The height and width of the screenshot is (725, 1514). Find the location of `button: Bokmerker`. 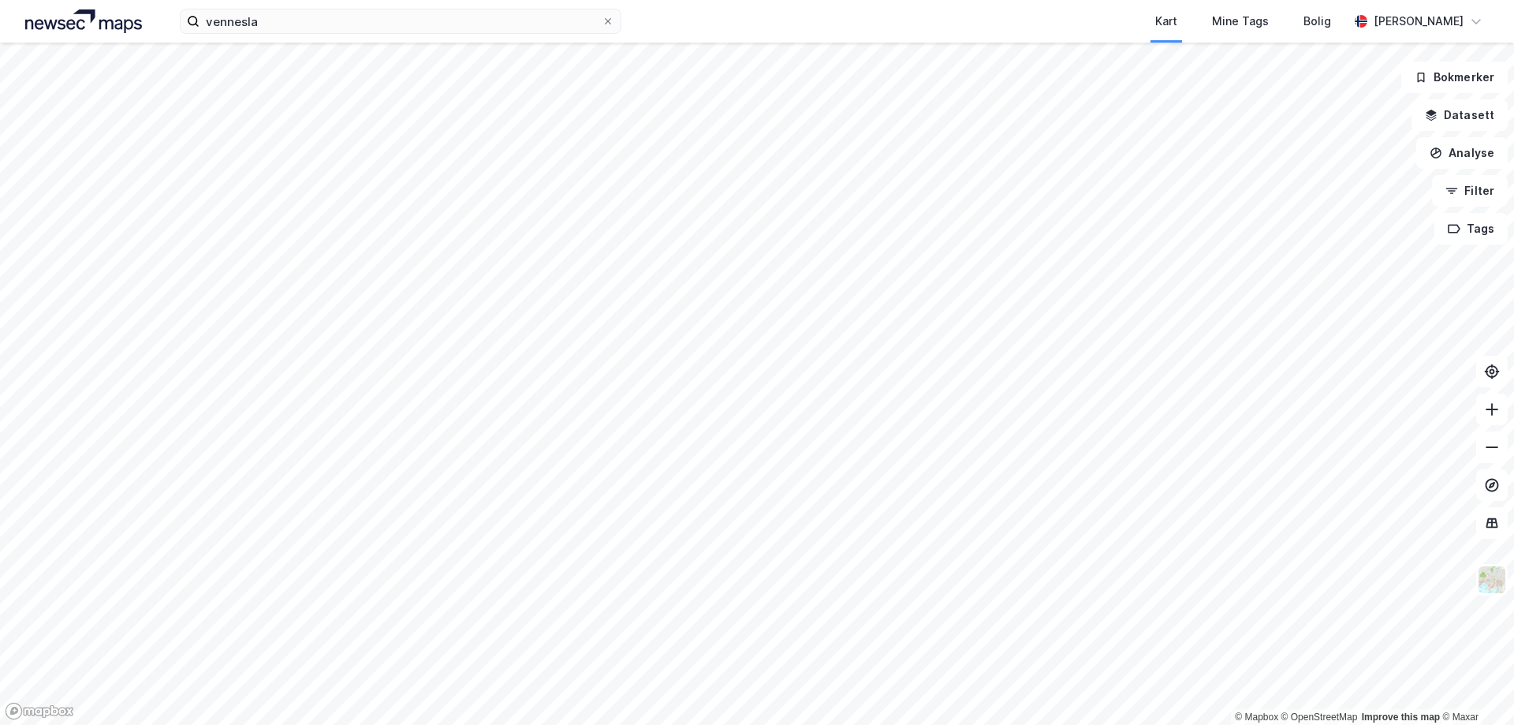

button: Bokmerker is located at coordinates (1454, 77).